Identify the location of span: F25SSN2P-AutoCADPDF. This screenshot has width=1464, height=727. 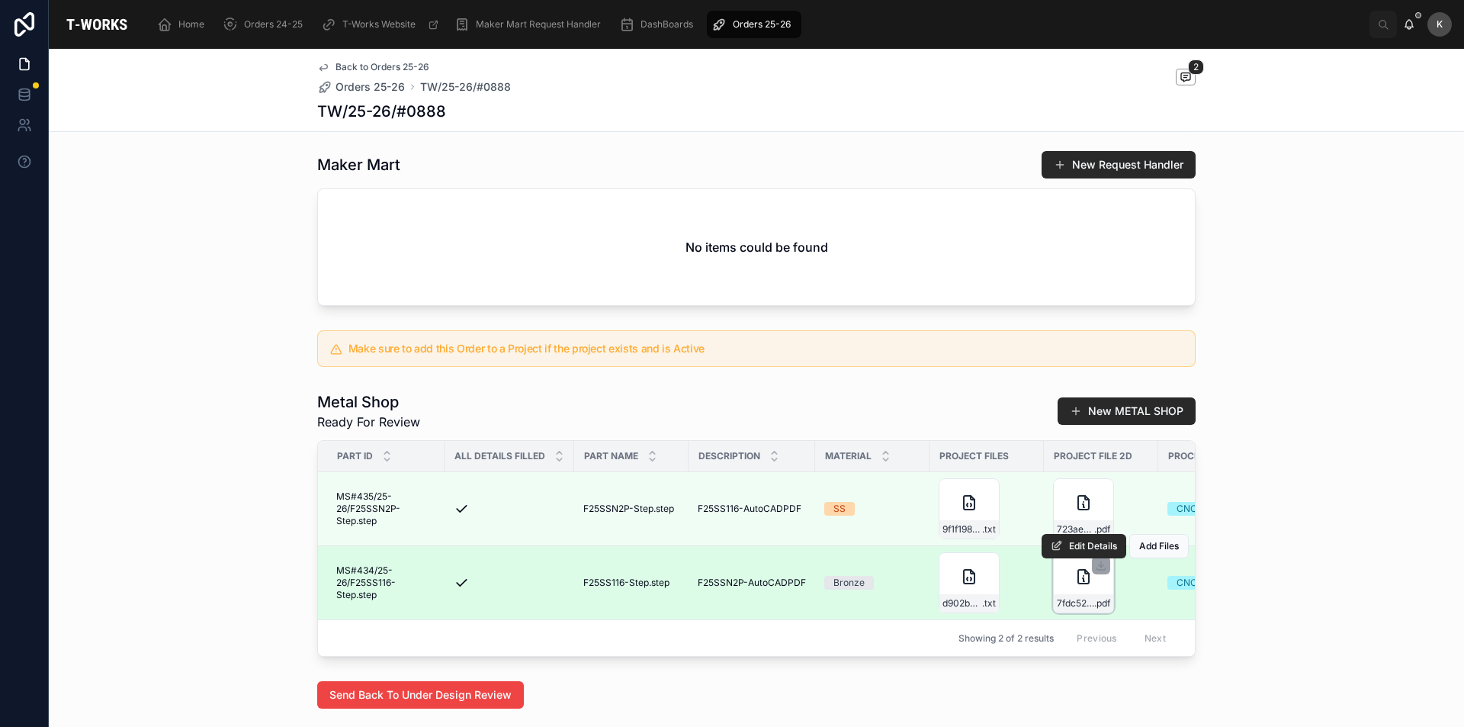
(752, 582).